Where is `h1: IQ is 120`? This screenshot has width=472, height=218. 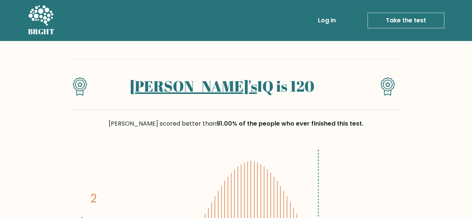 h1: IQ is 120 is located at coordinates (222, 86).